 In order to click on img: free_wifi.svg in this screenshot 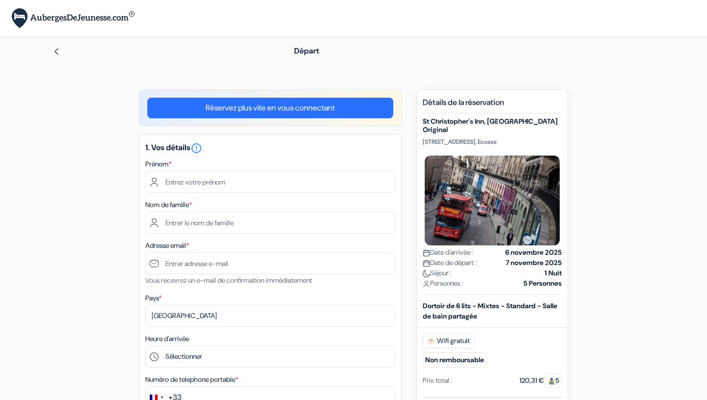, I will do `click(431, 341)`.